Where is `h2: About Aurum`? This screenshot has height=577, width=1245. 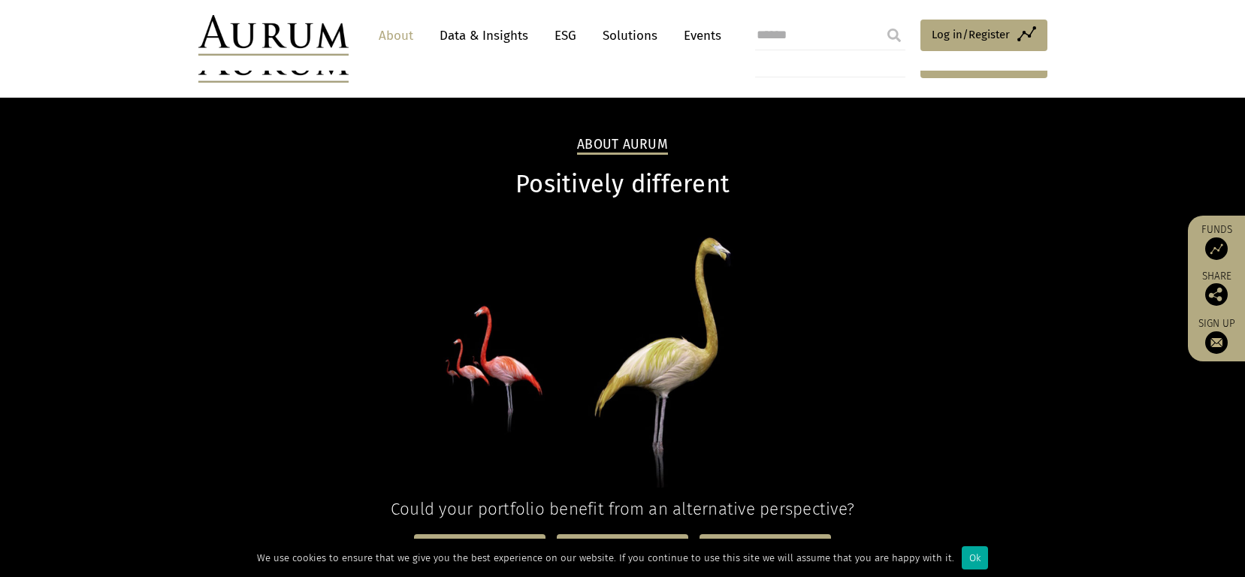
h2: About Aurum is located at coordinates (622, 146).